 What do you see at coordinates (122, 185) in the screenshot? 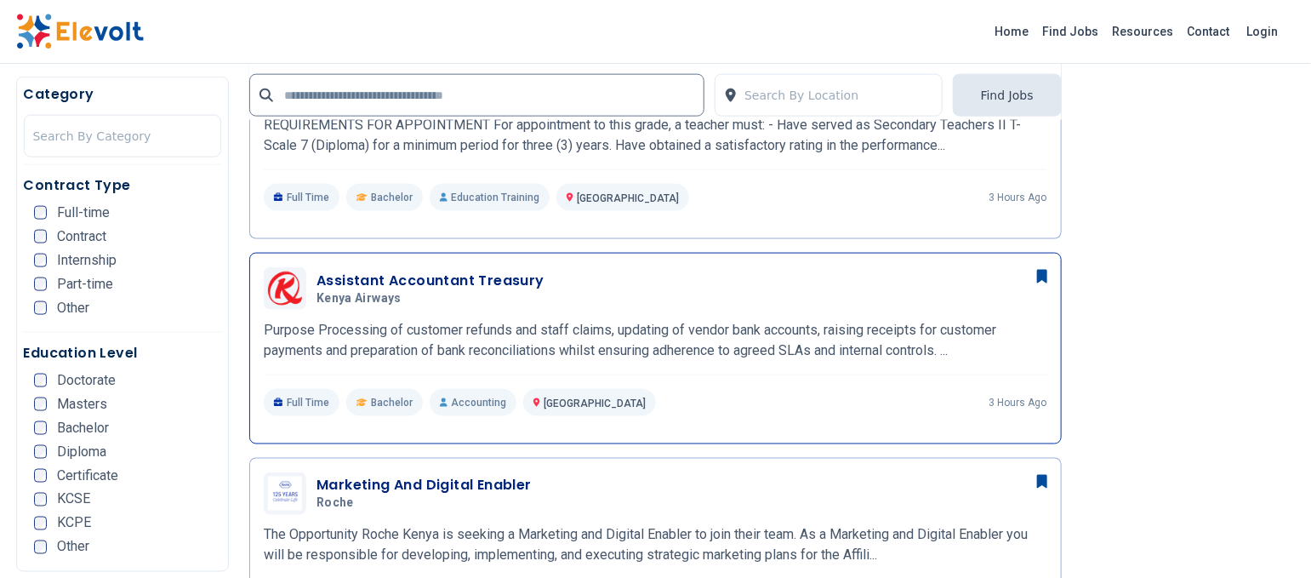
I see `h5: Contract Type` at bounding box center [122, 185].